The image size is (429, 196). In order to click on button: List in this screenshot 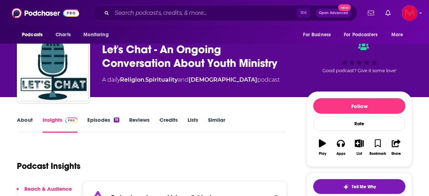, I will do `click(360, 148)`.